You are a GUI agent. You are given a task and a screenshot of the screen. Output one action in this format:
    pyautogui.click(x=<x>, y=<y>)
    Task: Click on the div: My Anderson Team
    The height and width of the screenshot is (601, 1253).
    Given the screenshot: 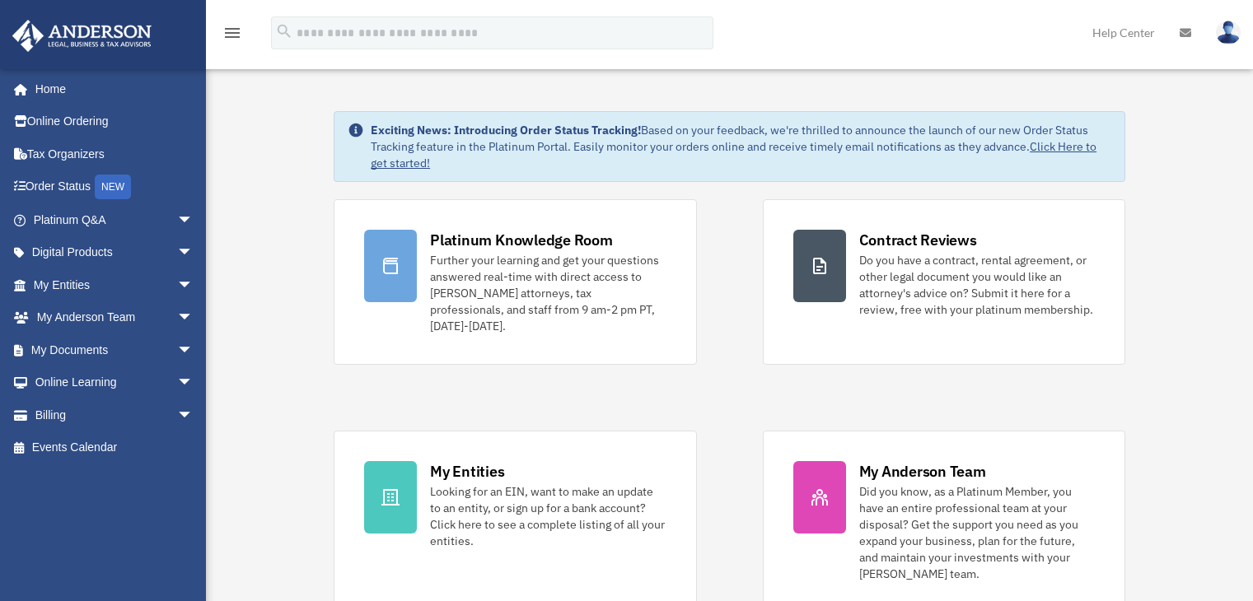 What is the action you would take?
    pyautogui.click(x=922, y=471)
    